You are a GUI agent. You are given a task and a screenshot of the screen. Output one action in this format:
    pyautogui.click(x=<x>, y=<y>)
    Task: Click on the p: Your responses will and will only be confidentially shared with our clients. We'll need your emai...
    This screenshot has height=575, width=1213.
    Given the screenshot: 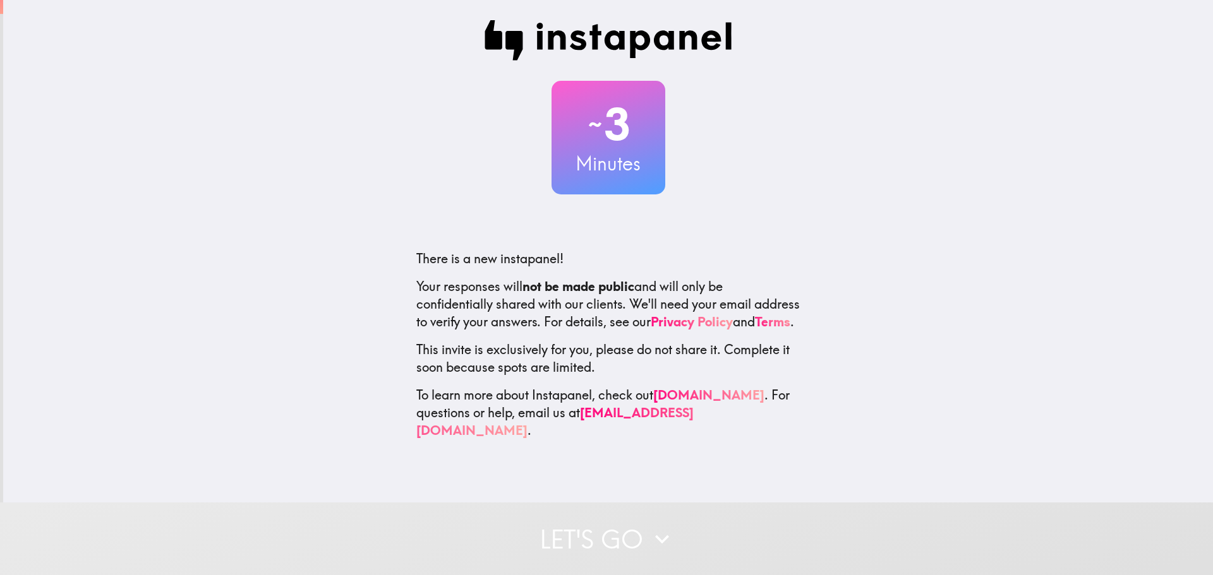 What is the action you would take?
    pyautogui.click(x=608, y=304)
    